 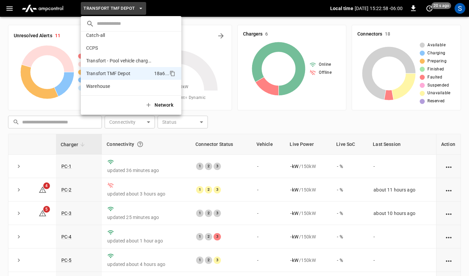 What do you see at coordinates (98, 86) in the screenshot?
I see `p: Warehouse` at bounding box center [98, 86].